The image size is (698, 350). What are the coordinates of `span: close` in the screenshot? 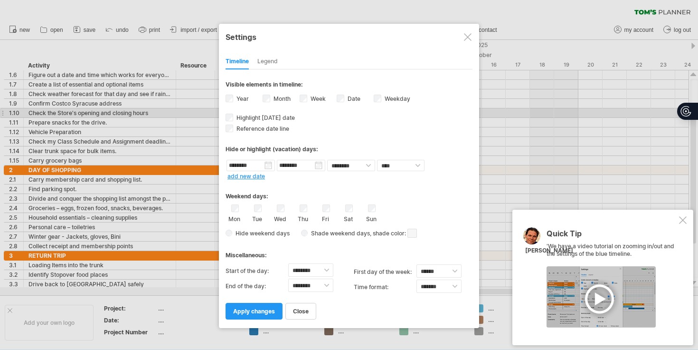 It's located at (301, 311).